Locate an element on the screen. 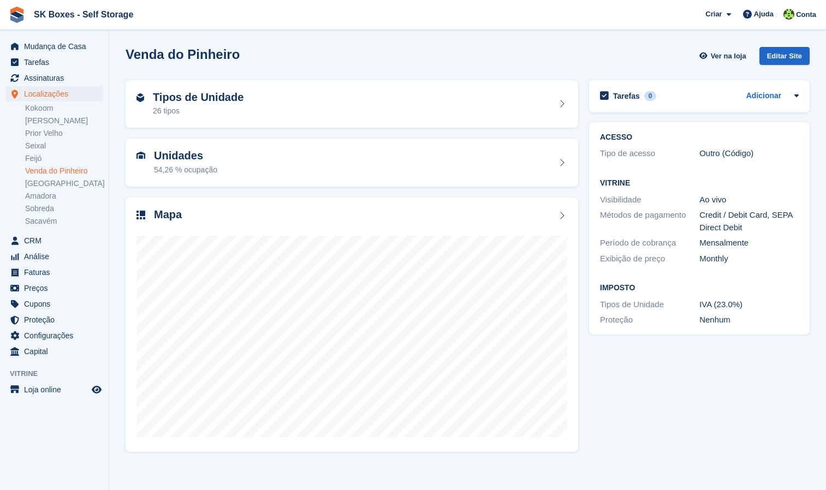 The width and height of the screenshot is (826, 490). div: Exibição de preço is located at coordinates (650, 259).